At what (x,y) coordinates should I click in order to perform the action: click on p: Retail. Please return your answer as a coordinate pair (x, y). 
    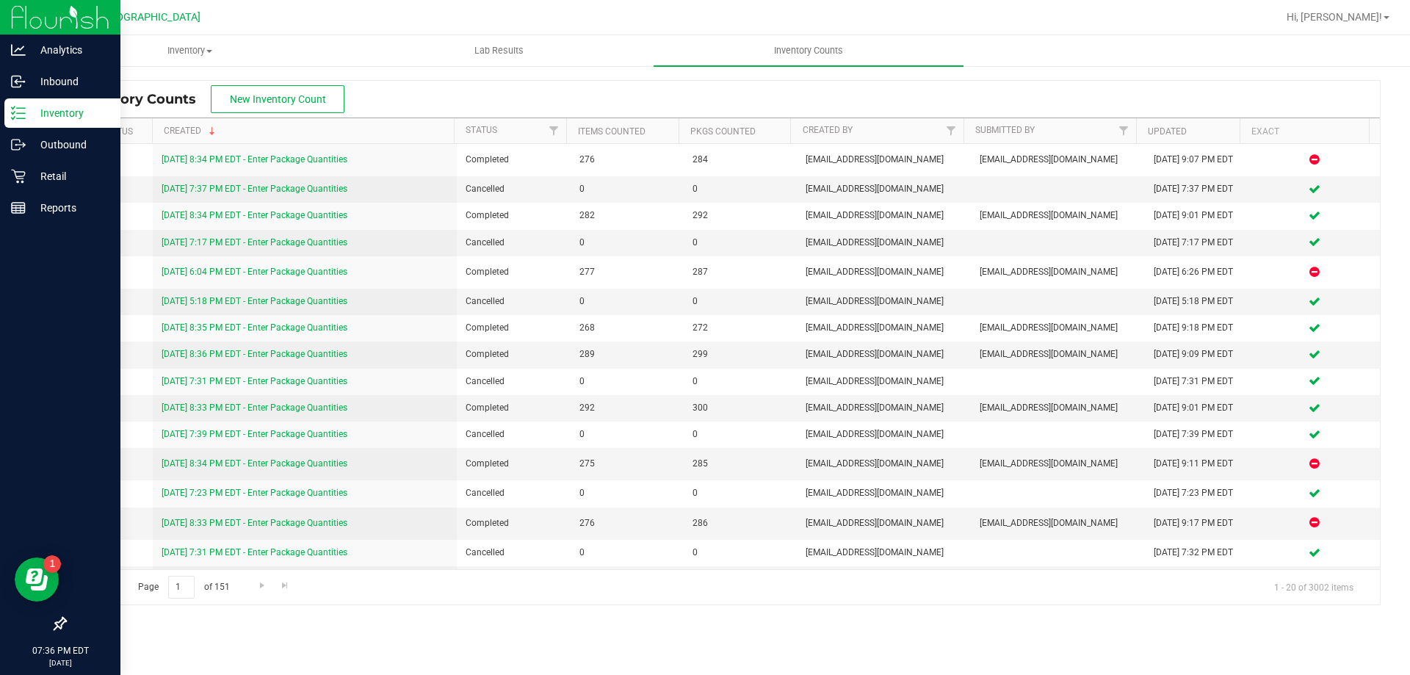
    Looking at the image, I should click on (70, 176).